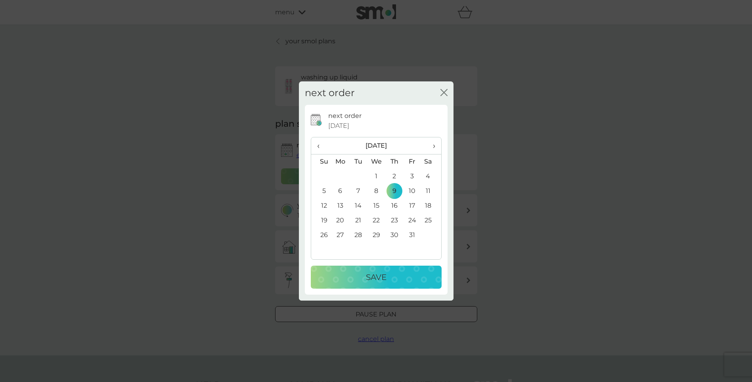  Describe the element at coordinates (412, 235) in the screenshot. I see `td: 31` at that location.